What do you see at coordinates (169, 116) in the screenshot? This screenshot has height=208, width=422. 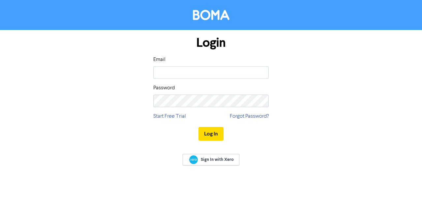 I see `a: Start Free Trial` at bounding box center [169, 116].